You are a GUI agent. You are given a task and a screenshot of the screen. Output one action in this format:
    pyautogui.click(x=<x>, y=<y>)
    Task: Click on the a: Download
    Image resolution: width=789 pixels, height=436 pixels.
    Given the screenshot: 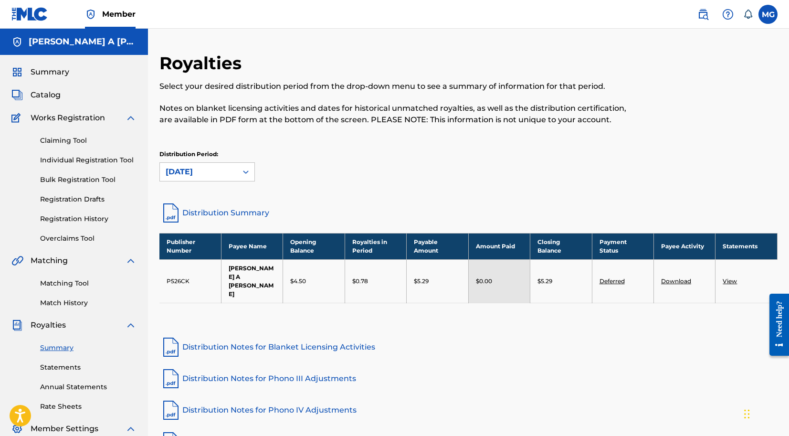 What is the action you would take?
    pyautogui.click(x=676, y=281)
    